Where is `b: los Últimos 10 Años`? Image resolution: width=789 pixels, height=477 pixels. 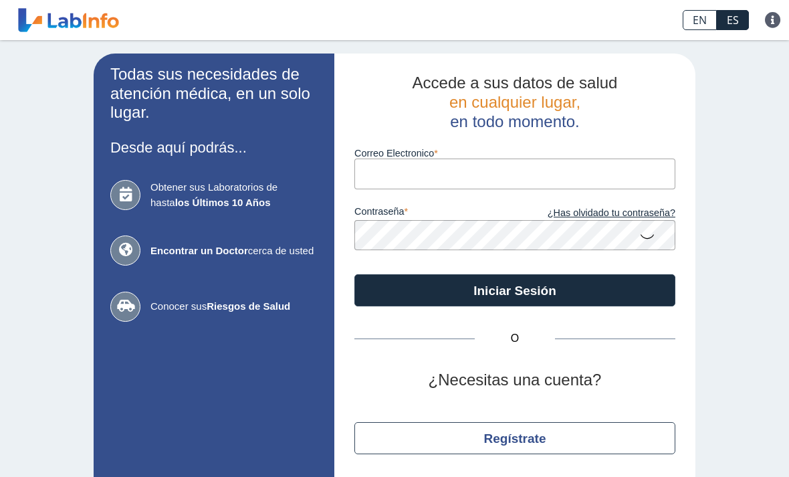 b: los Últimos 10 Años is located at coordinates (223, 202).